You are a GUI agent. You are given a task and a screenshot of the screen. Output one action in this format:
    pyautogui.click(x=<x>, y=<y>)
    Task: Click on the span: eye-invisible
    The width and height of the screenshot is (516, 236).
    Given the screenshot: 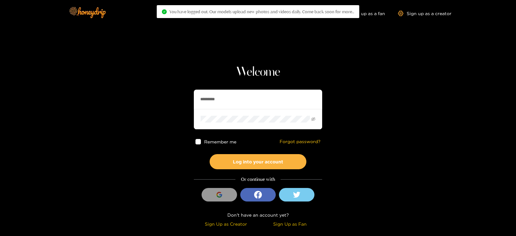 What is the action you would take?
    pyautogui.click(x=313, y=119)
    